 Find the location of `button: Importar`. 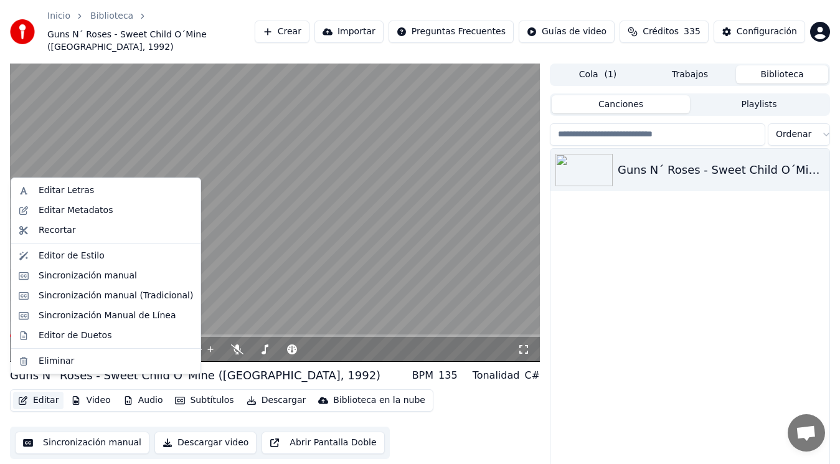

button: Importar is located at coordinates (349, 32).